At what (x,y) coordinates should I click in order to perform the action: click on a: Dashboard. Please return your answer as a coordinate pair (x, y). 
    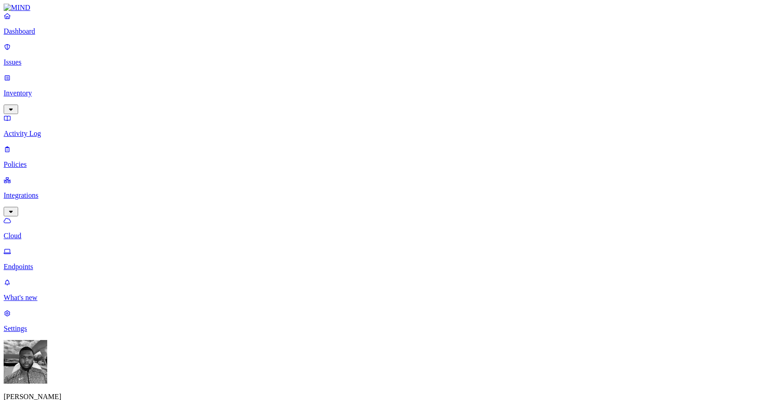
    Looking at the image, I should click on (382, 24).